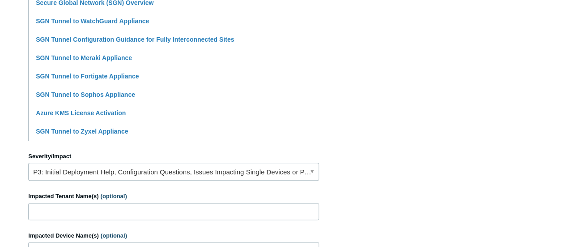  What do you see at coordinates (174, 196) in the screenshot?
I see `label: Impacted Tenant Name(s)` at bounding box center [174, 196].